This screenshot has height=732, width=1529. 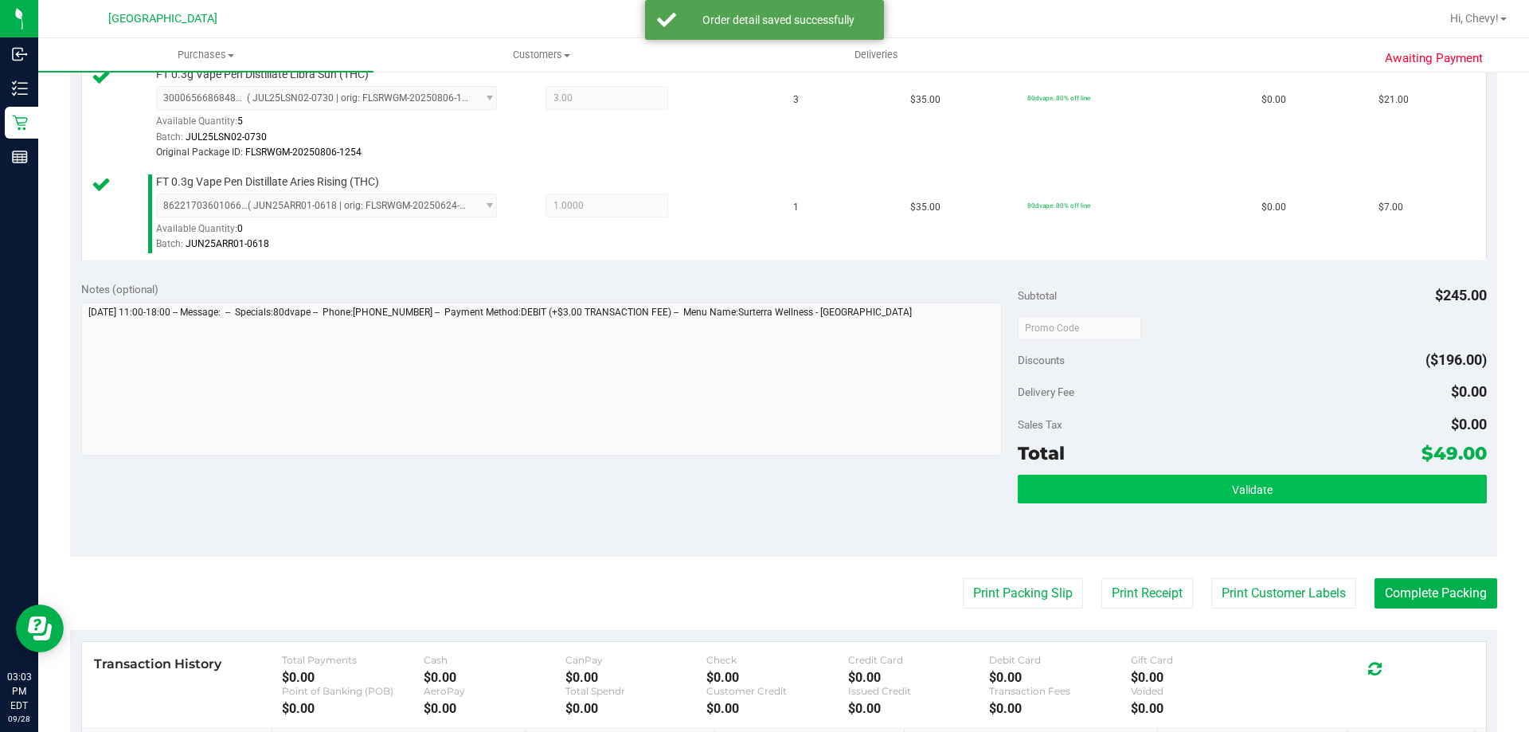 What do you see at coordinates (1202, 690) in the screenshot?
I see `div: Voided` at bounding box center [1202, 690].